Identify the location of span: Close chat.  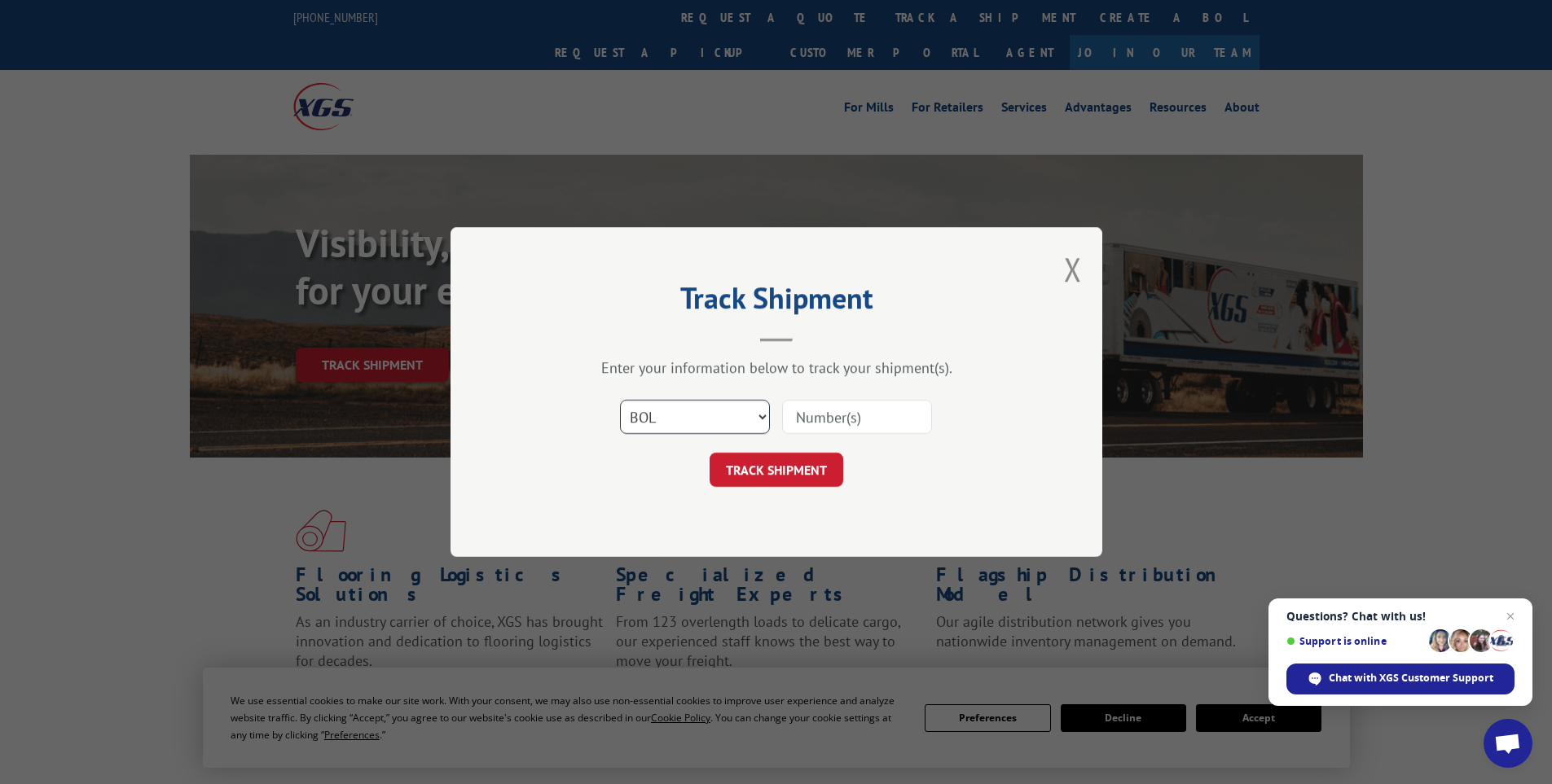
(1510, 616).